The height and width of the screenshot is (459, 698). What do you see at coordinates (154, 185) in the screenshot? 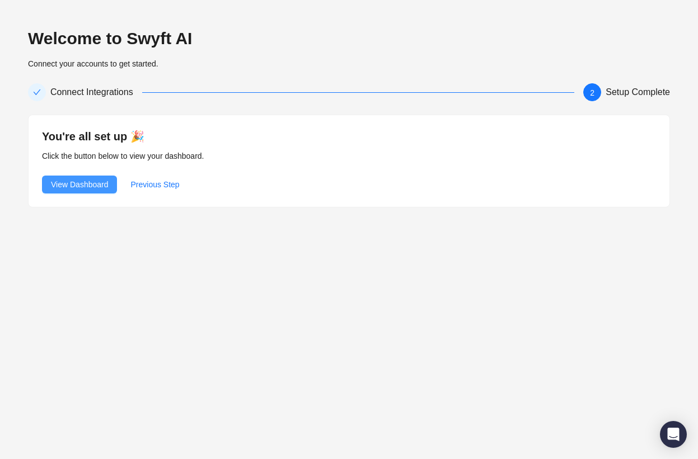
I see `span: Previous Step` at bounding box center [154, 185].